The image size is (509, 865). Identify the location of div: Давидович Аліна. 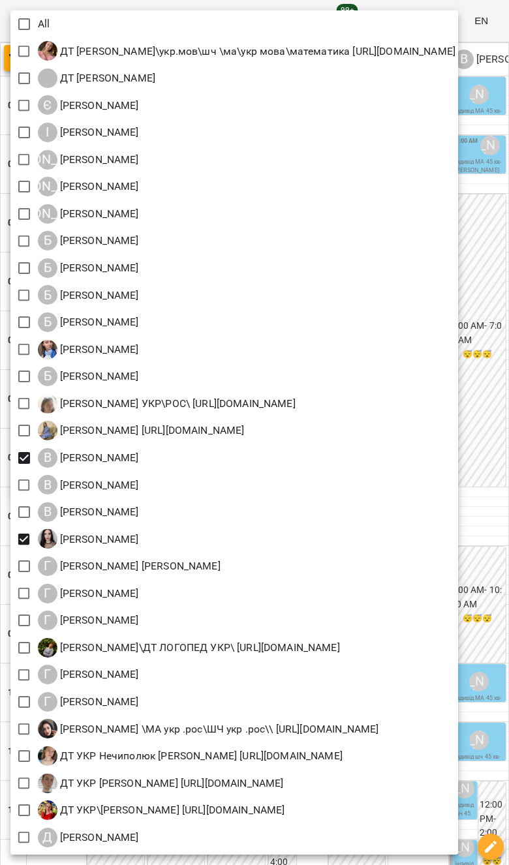
(88, 838).